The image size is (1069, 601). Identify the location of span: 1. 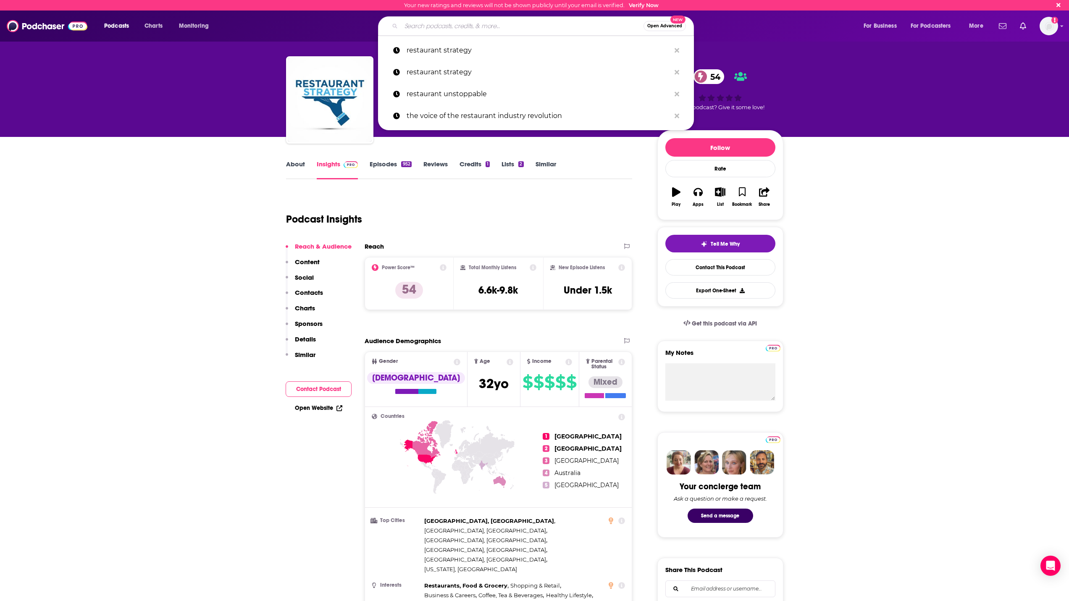
(546, 436).